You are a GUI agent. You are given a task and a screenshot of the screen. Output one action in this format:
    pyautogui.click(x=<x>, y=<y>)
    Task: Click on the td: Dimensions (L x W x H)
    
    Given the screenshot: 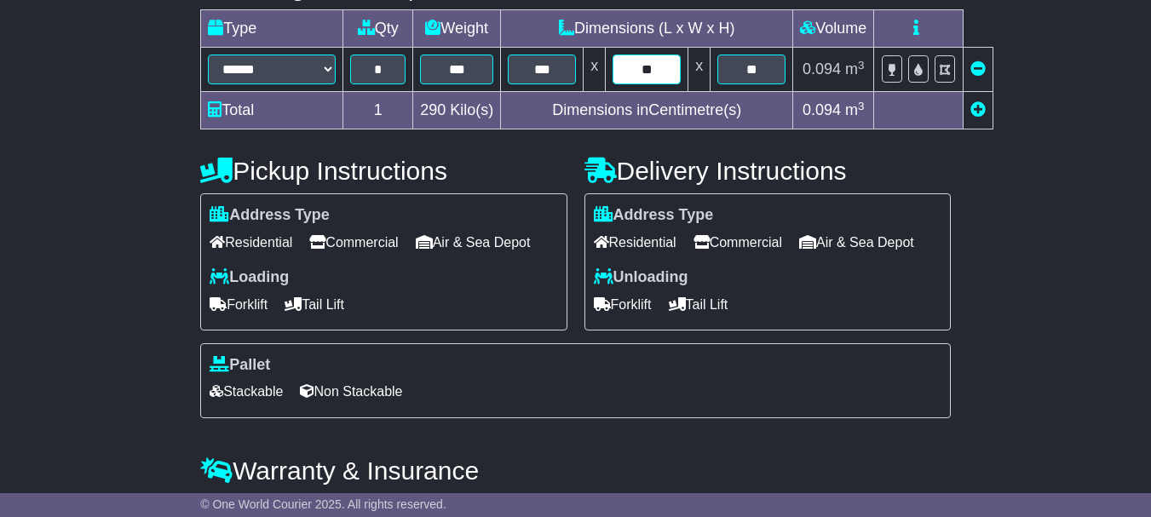 What is the action you would take?
    pyautogui.click(x=647, y=29)
    